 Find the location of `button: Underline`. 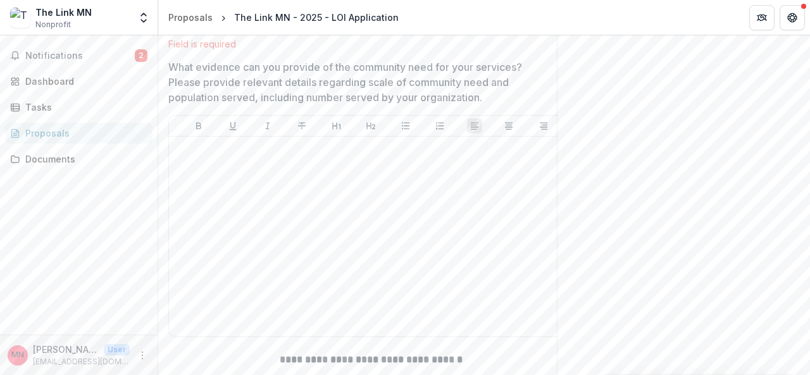

button: Underline is located at coordinates (233, 126).